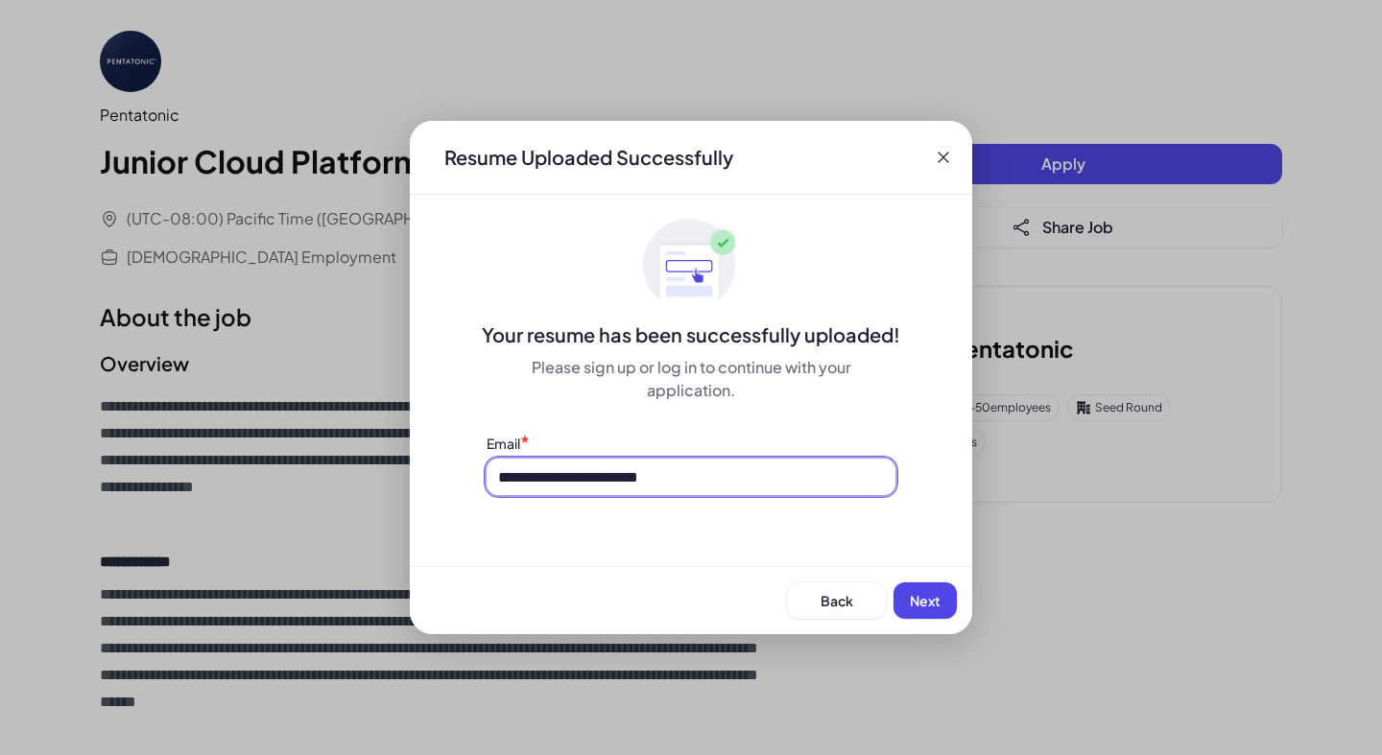 This screenshot has width=1382, height=755. Describe the element at coordinates (925, 601) in the screenshot. I see `button: Next` at that location.